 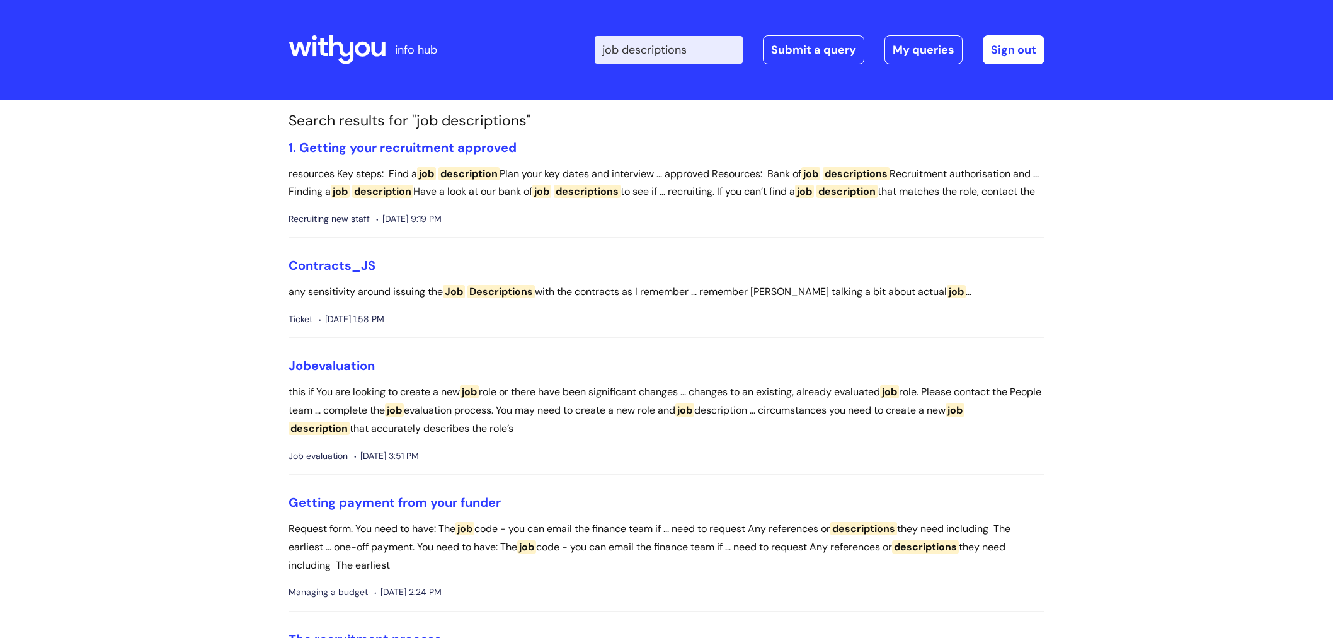 I want to click on span: Recruiting new staff, so click(x=329, y=219).